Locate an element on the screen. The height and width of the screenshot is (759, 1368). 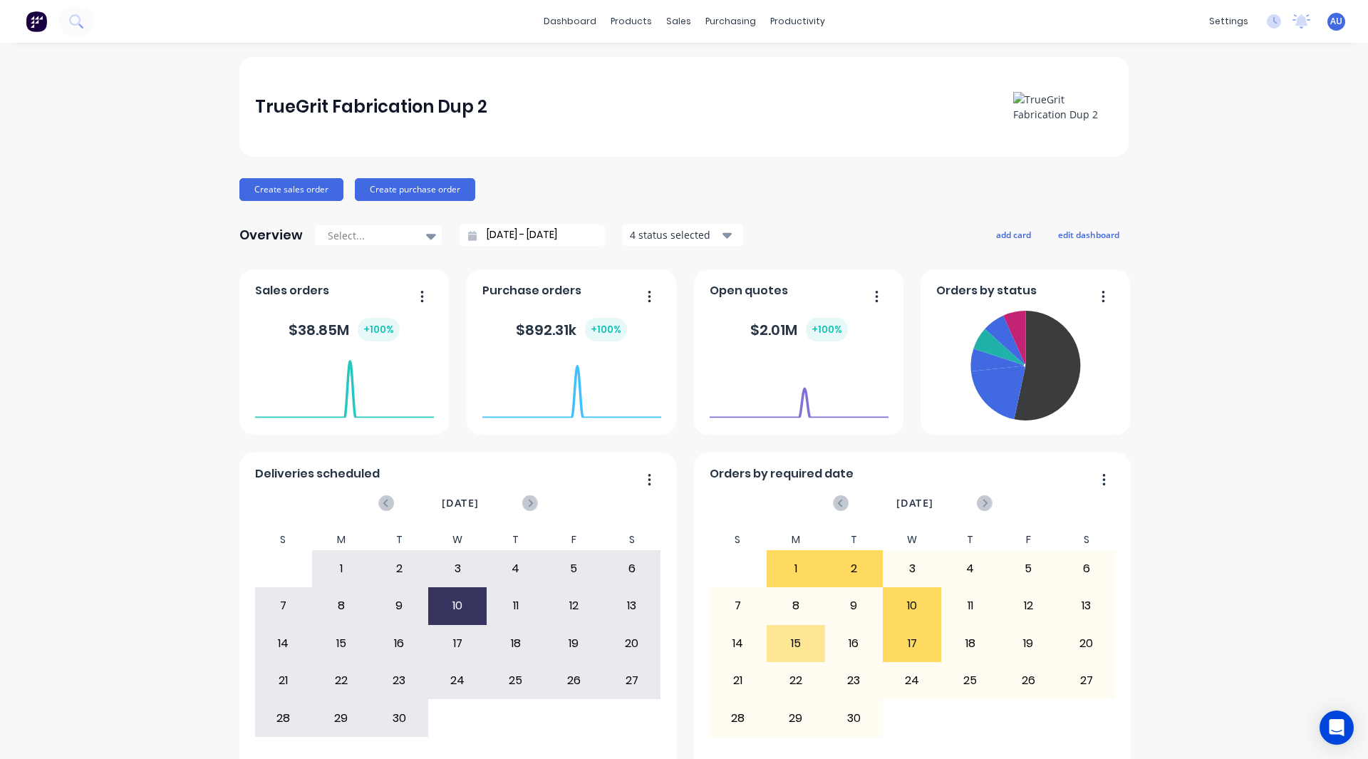
div: settings is located at coordinates (1229, 21).